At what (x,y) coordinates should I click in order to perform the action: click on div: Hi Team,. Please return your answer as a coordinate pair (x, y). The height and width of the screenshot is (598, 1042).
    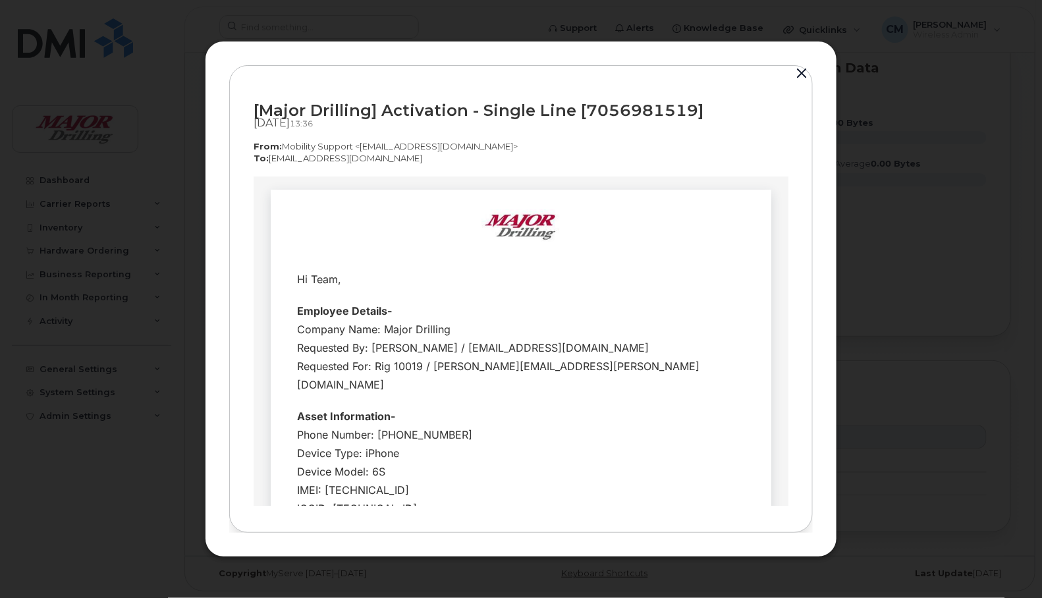
    Looking at the image, I should click on (267, 103).